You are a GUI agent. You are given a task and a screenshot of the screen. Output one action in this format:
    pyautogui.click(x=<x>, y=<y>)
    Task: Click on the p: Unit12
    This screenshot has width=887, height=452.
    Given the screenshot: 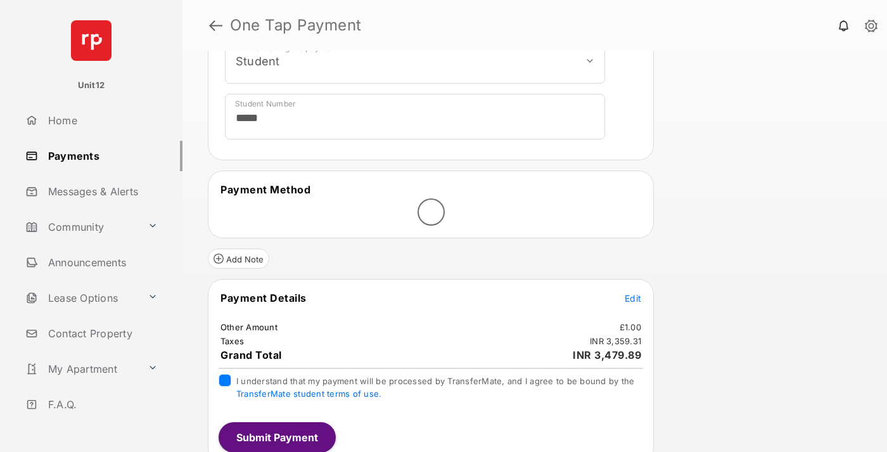 What is the action you would take?
    pyautogui.click(x=91, y=86)
    